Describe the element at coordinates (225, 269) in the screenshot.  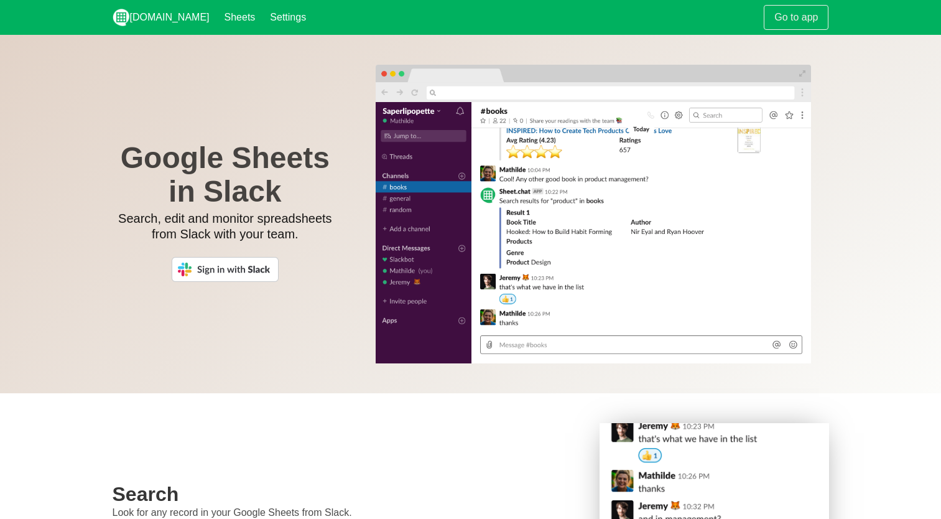
I see `img: Sign in` at that location.